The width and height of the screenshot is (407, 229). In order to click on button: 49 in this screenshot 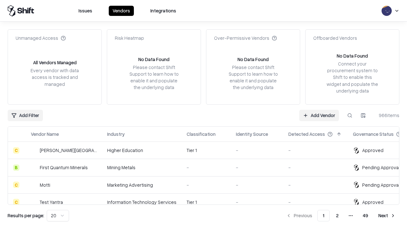, I will do `click(365, 215)`.